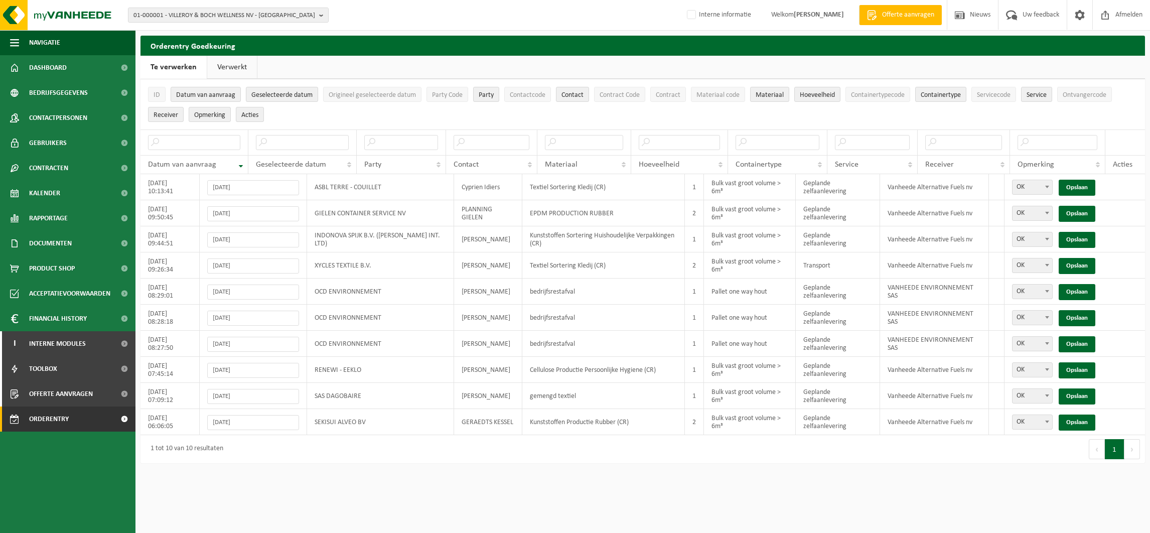 The image size is (1150, 533). I want to click on span: Party Code, so click(447, 95).